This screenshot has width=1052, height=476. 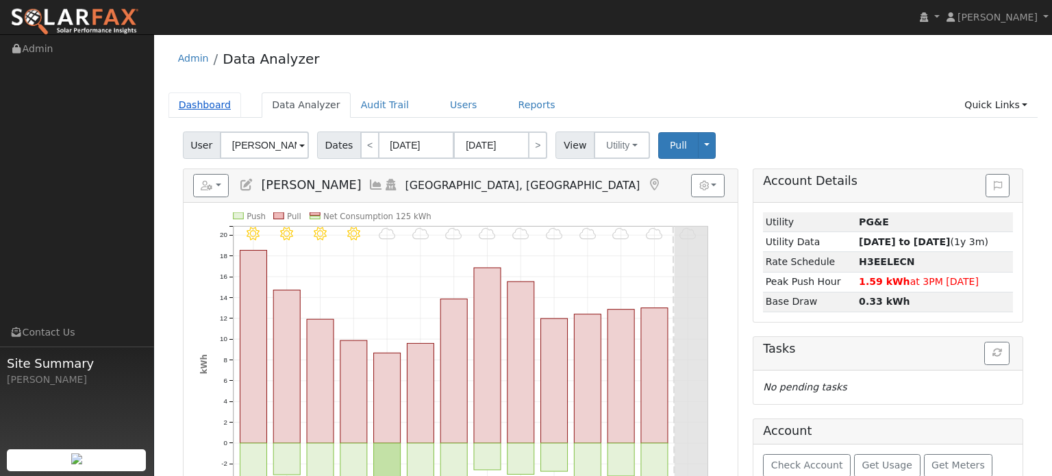 I want to click on button: Pull, so click(x=678, y=145).